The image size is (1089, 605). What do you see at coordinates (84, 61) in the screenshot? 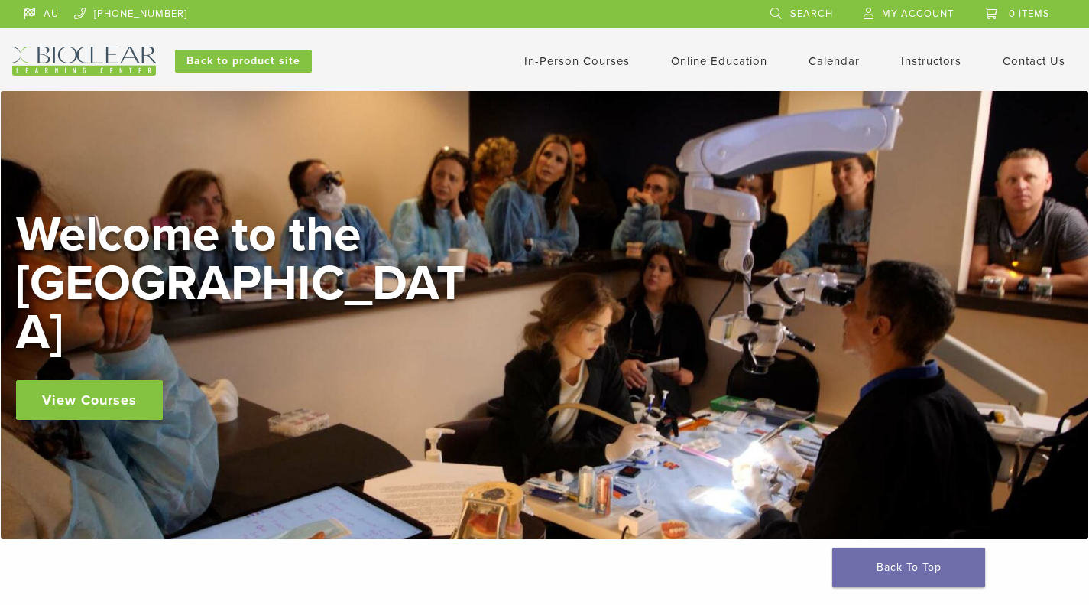
I see `img: Bioclear` at bounding box center [84, 61].